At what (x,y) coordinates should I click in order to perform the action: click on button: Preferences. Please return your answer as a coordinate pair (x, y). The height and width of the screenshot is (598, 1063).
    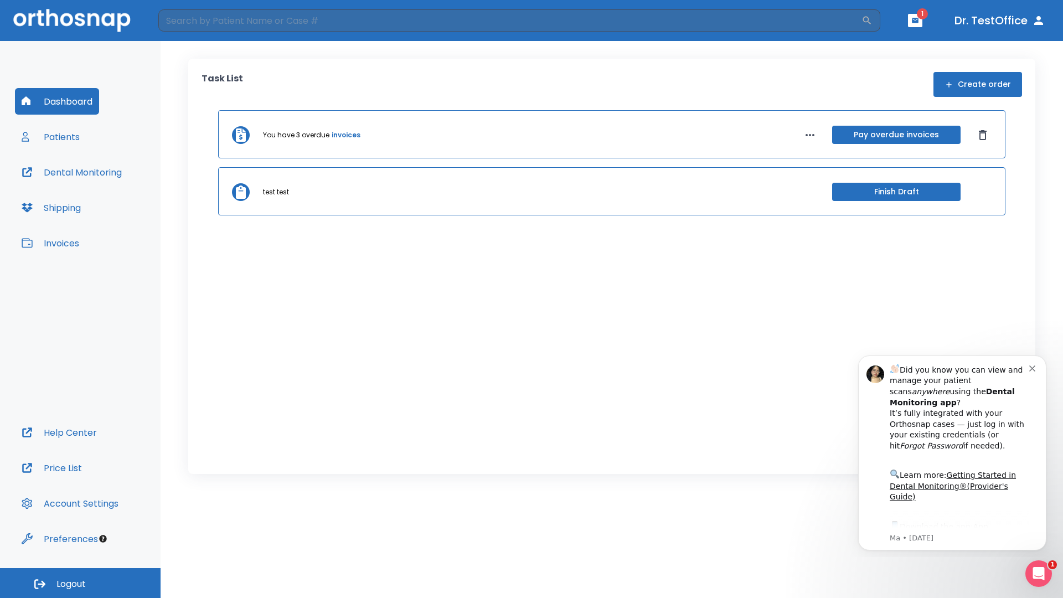
    Looking at the image, I should click on (60, 539).